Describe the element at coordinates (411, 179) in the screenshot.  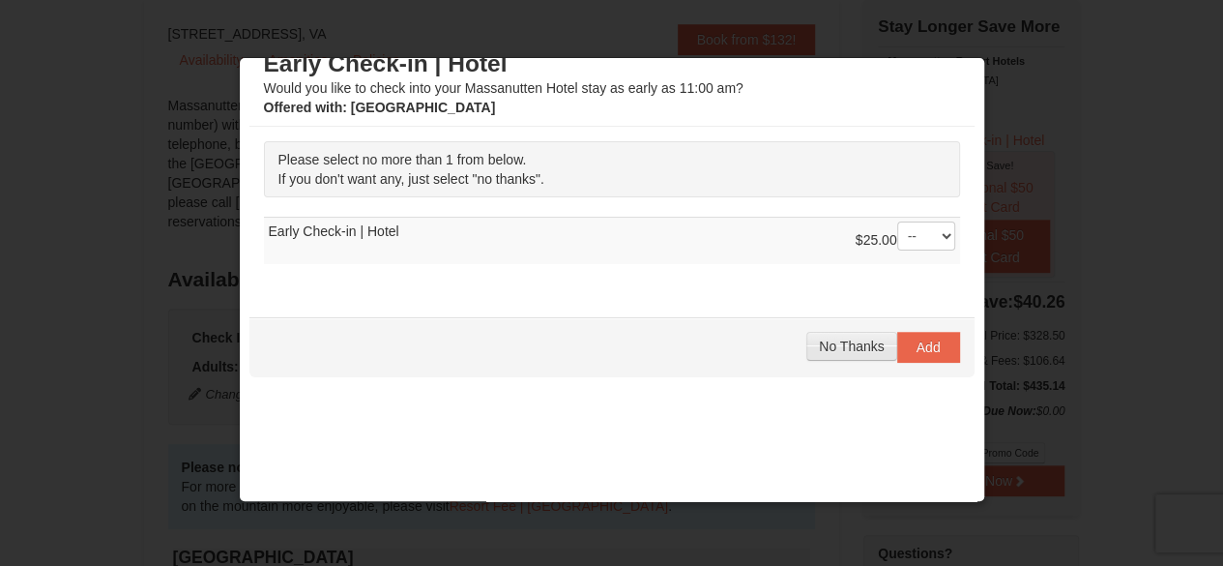
I see `span: If you don't want any, just select "no thanks".` at that location.